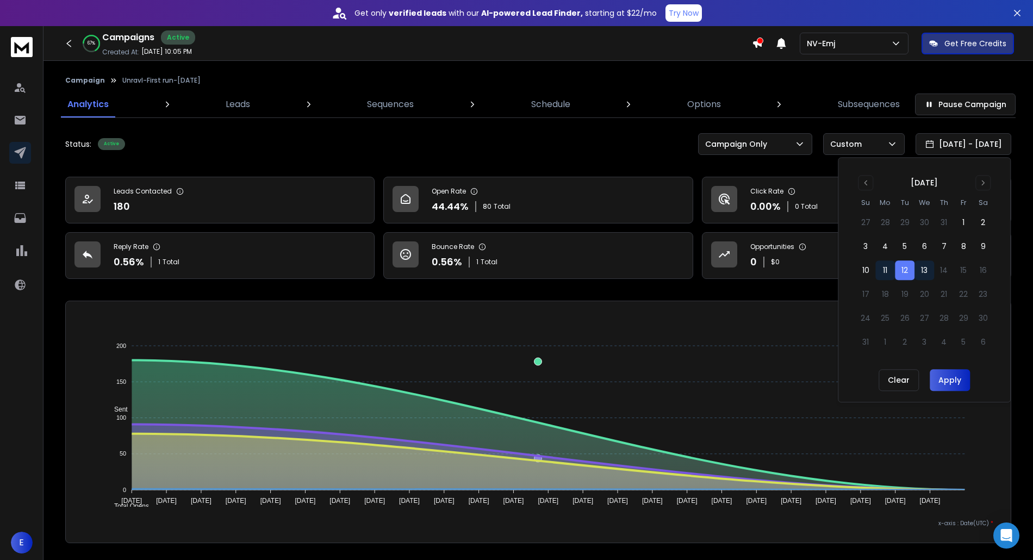  What do you see at coordinates (767, 191) in the screenshot?
I see `p: Click Rate` at bounding box center [767, 191].